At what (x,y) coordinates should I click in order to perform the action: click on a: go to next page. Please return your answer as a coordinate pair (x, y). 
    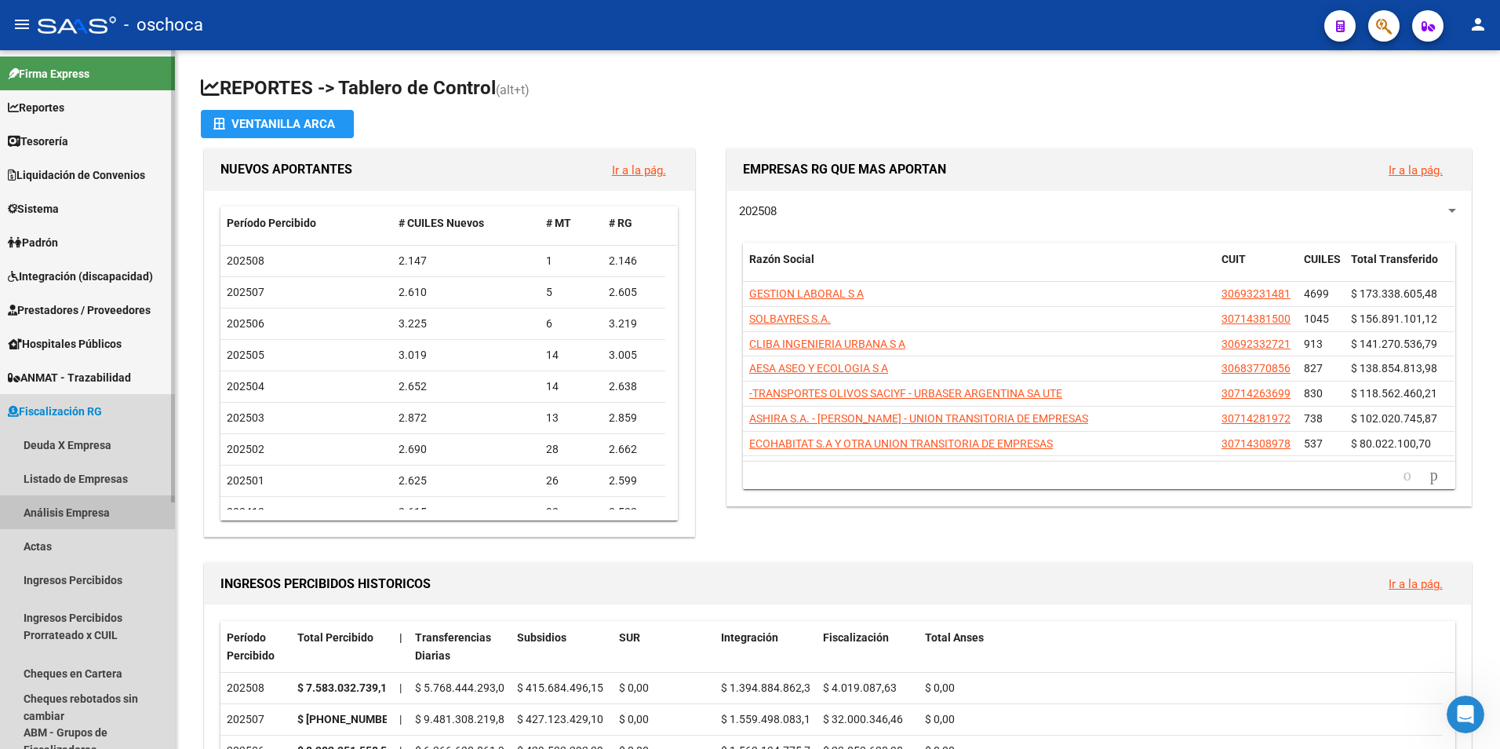
    Looking at the image, I should click on (1434, 476).